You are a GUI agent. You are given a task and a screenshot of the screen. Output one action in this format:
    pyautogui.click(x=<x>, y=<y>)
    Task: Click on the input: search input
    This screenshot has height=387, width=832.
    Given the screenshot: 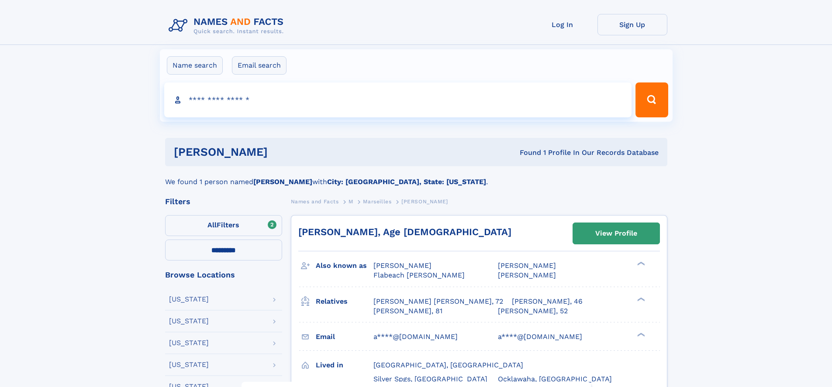 What is the action you would take?
    pyautogui.click(x=398, y=100)
    